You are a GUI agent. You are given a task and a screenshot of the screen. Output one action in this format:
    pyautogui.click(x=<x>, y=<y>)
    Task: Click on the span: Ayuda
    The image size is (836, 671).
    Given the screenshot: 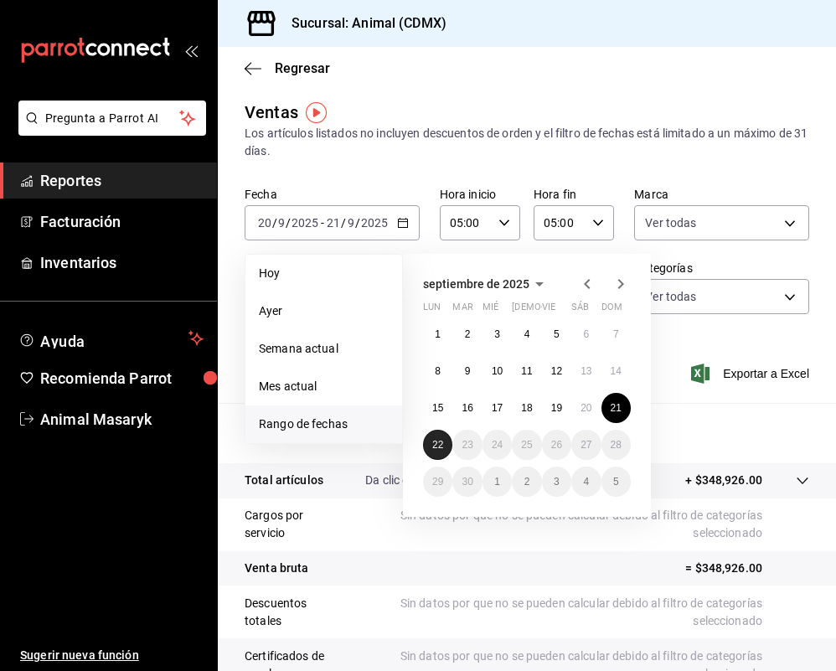 What is the action you would take?
    pyautogui.click(x=111, y=338)
    